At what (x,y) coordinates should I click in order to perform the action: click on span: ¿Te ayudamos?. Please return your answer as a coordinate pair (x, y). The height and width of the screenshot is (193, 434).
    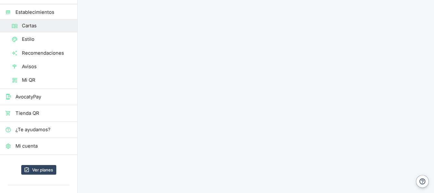
    Looking at the image, I should click on (44, 130).